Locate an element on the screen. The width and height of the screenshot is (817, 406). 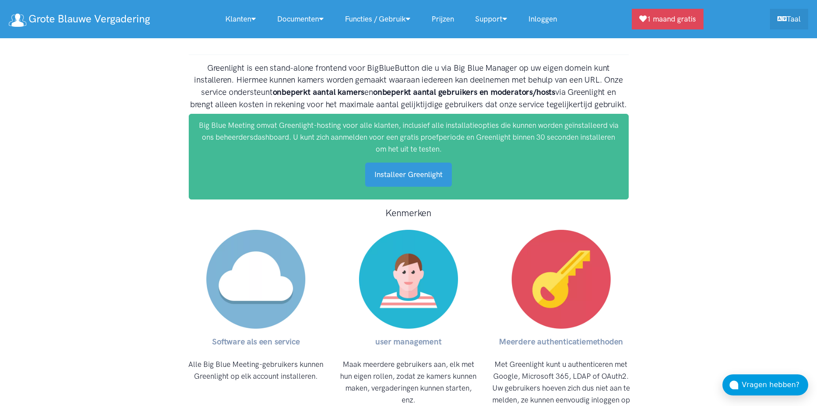
img: Meerdere authenticatiemethoden is located at coordinates (561, 279).